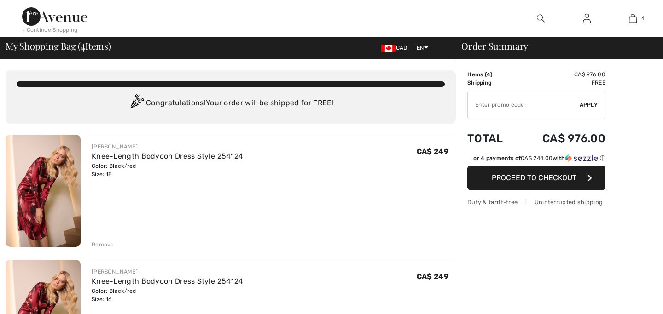 This screenshot has width=663, height=314. Describe the element at coordinates (587, 18) in the screenshot. I see `a: Sign In` at that location.